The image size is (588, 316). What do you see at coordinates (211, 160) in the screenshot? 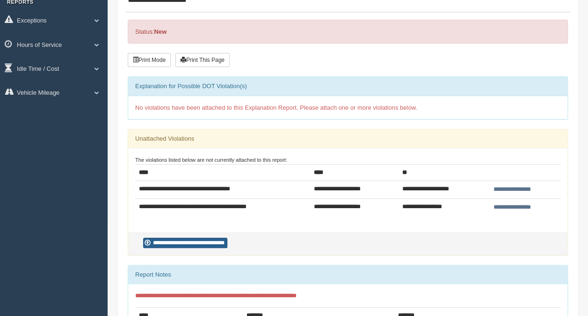
I see `small: The violations listed below are not currently attached to this report:` at bounding box center [211, 160].